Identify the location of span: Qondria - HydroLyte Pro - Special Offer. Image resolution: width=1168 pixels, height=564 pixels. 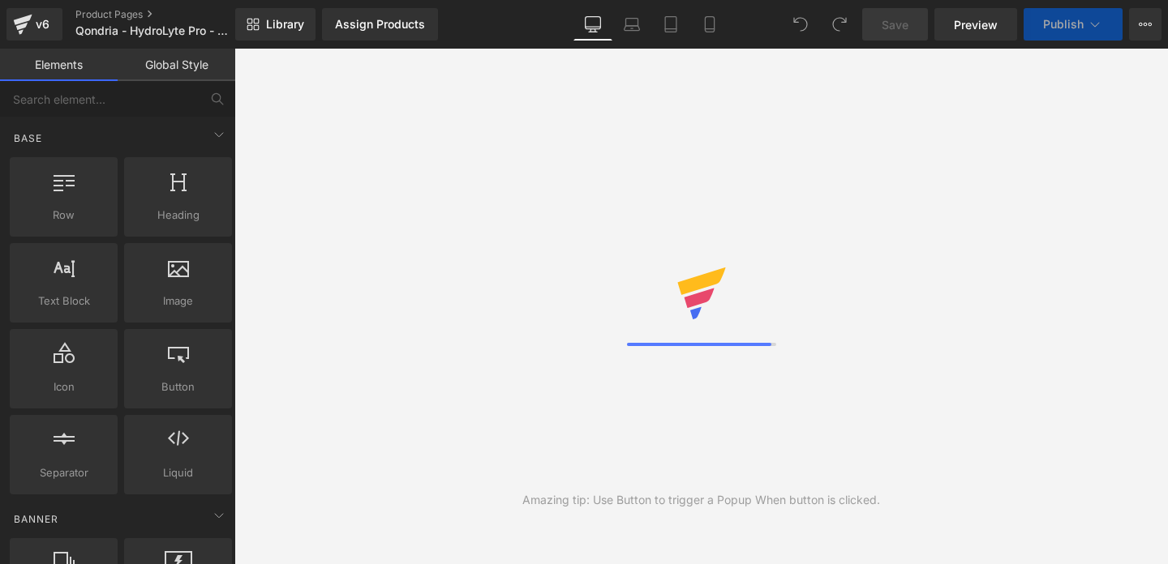
(153, 31).